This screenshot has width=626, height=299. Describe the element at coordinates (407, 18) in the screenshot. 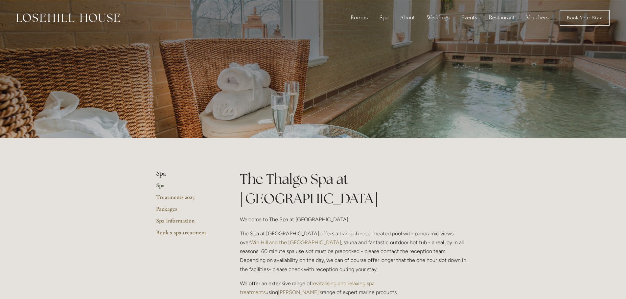

I see `div: About` at that location.